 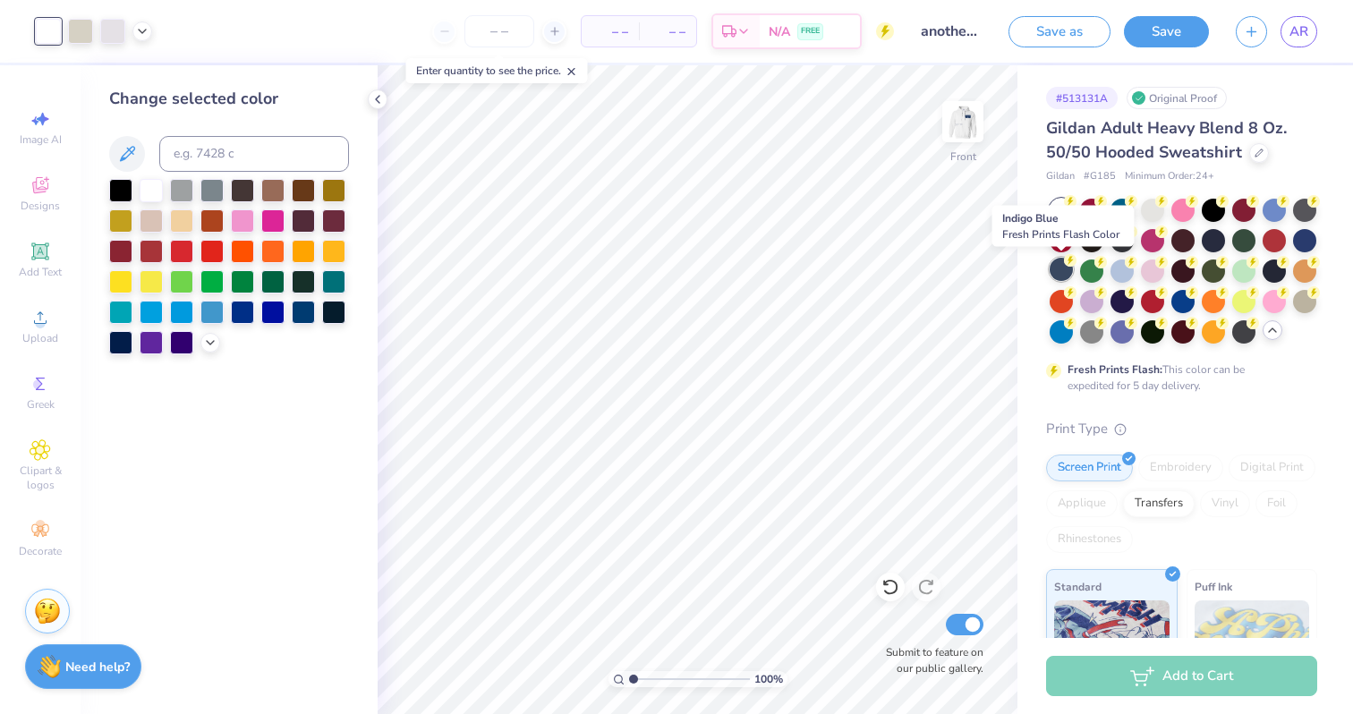 What do you see at coordinates (1060, 31) in the screenshot?
I see `button: Save as` at bounding box center [1060, 31].